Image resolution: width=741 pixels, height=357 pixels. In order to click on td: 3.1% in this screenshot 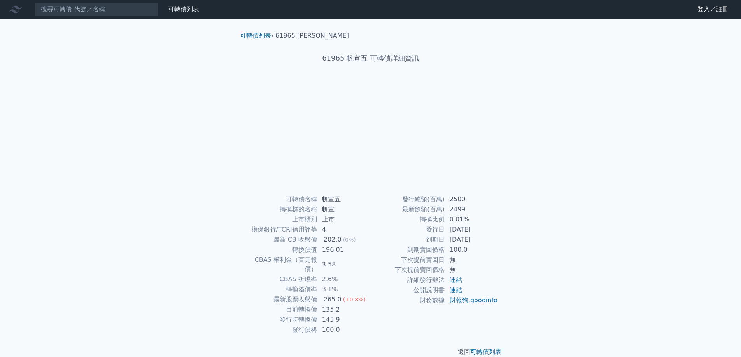, I will do `click(344, 290)`.